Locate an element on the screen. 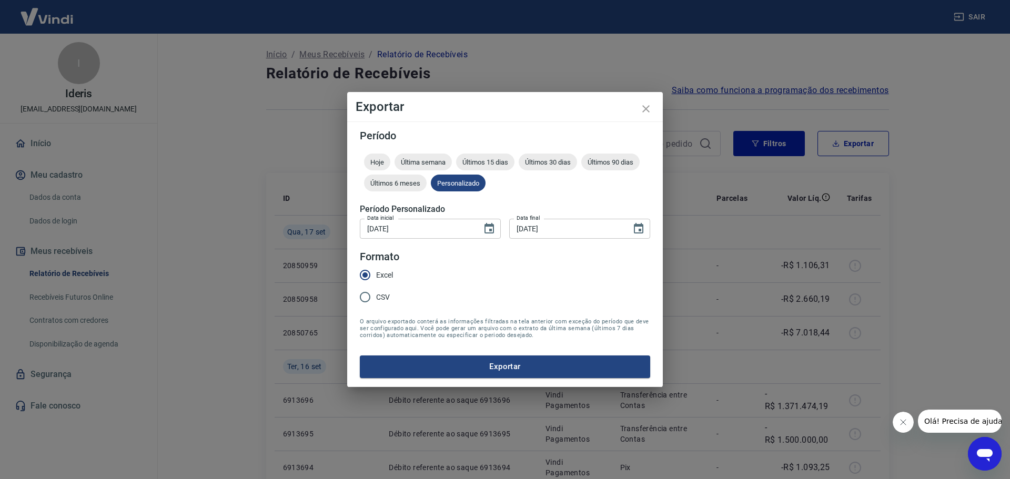 This screenshot has width=1010, height=479. div: Hoje is located at coordinates (377, 162).